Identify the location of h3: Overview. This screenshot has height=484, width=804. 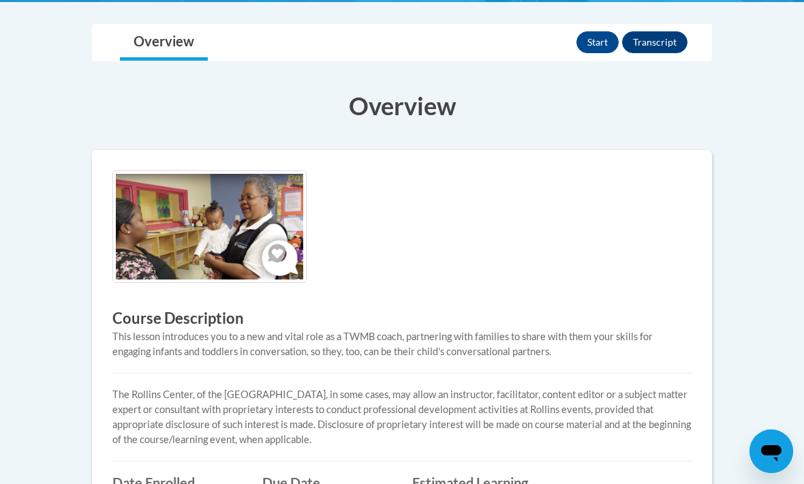
(402, 106).